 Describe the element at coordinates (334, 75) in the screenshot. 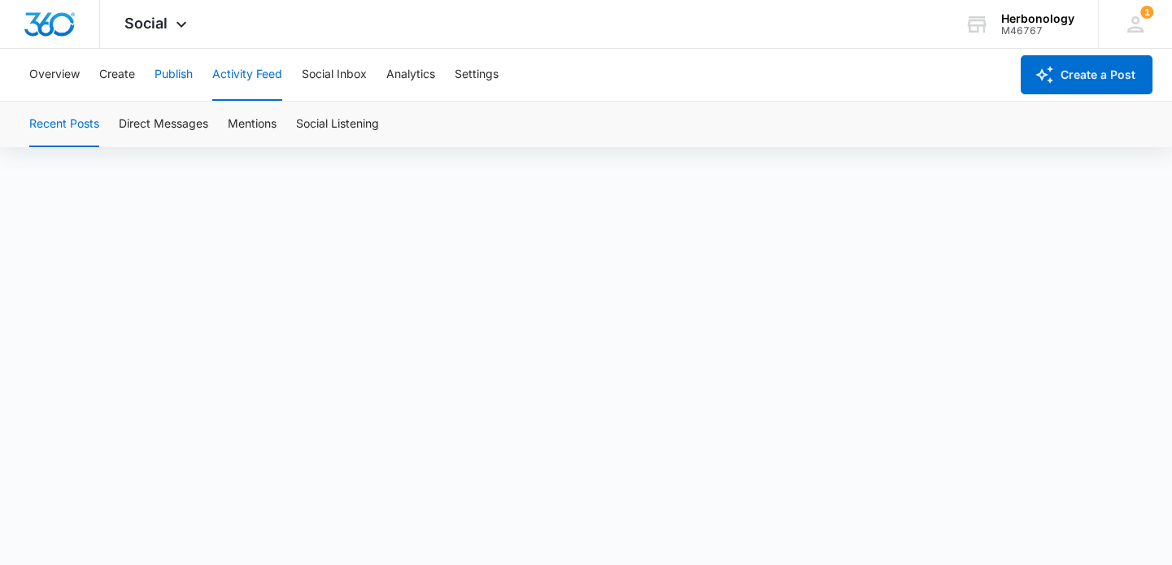

I see `button: Social Inbox` at that location.